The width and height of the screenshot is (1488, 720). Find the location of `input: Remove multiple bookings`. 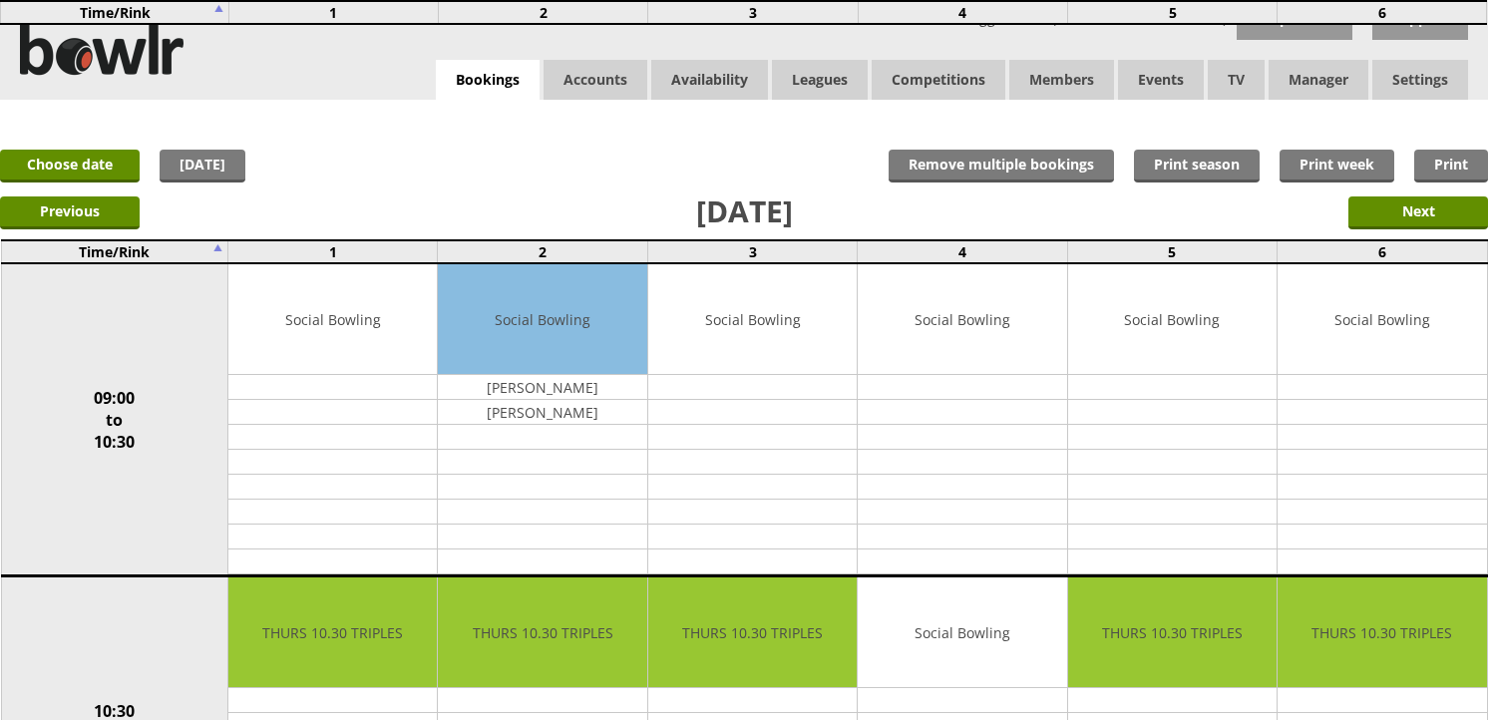

input: Remove multiple bookings is located at coordinates (1001, 166).